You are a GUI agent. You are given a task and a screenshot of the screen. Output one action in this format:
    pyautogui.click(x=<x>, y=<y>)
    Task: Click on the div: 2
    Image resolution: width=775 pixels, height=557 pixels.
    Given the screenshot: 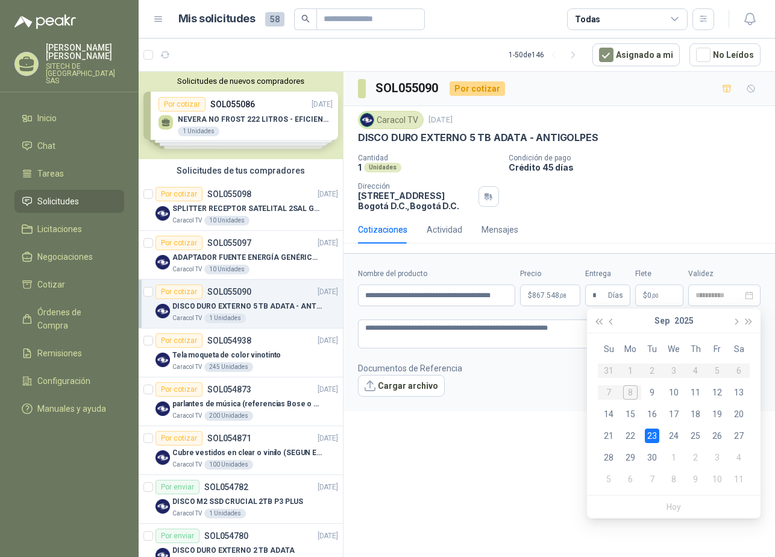 What is the action you would take?
    pyautogui.click(x=696, y=458)
    